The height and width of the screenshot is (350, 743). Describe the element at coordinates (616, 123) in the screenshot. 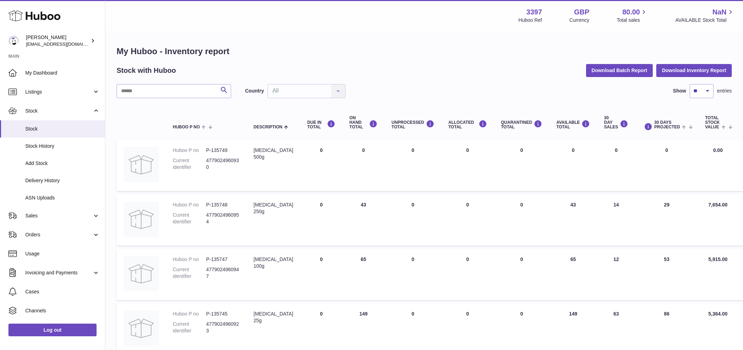

I see `div: 30 DAY SALES` at that location.